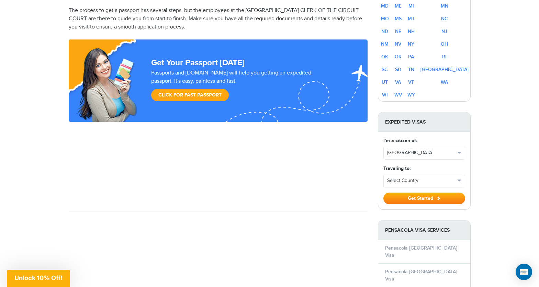 This screenshot has height=287, width=539. What do you see at coordinates (444, 82) in the screenshot?
I see `a: WA` at bounding box center [444, 82].